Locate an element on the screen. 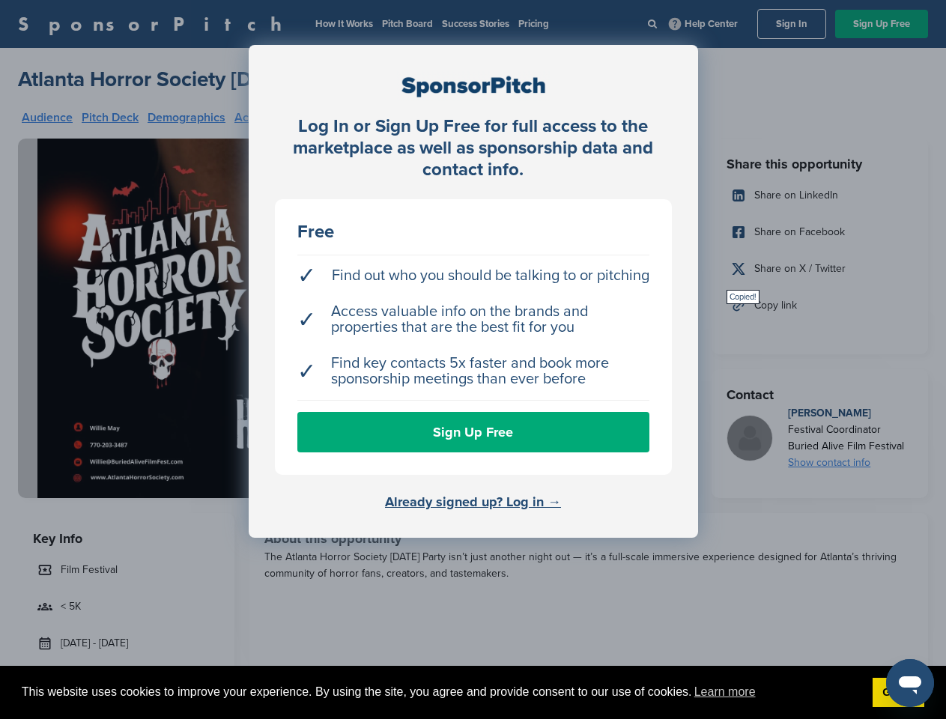 The width and height of the screenshot is (946, 719). a: learn more about cookies is located at coordinates (725, 692).